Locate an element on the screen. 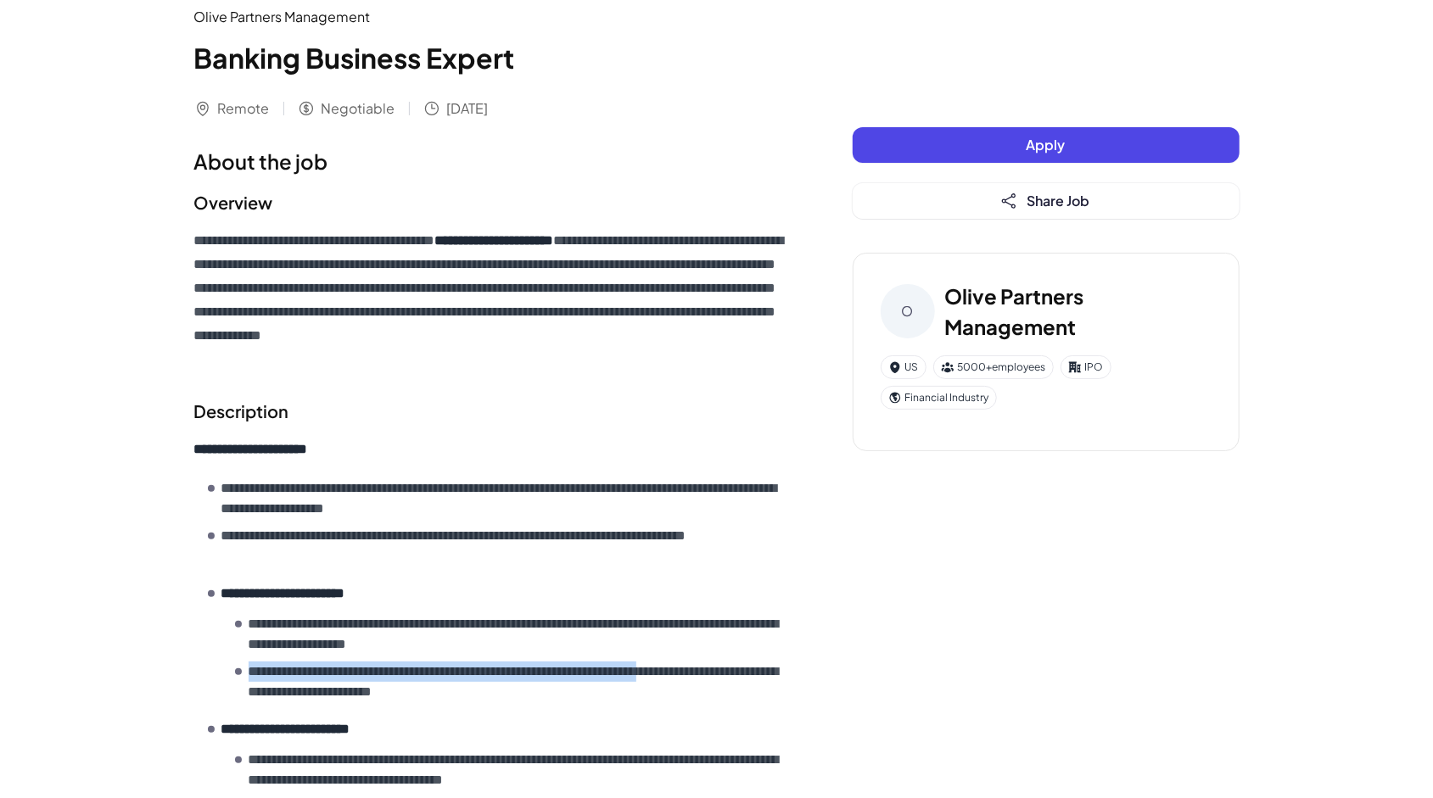 This screenshot has height=798, width=1433. span: Remote is located at coordinates (243, 109).